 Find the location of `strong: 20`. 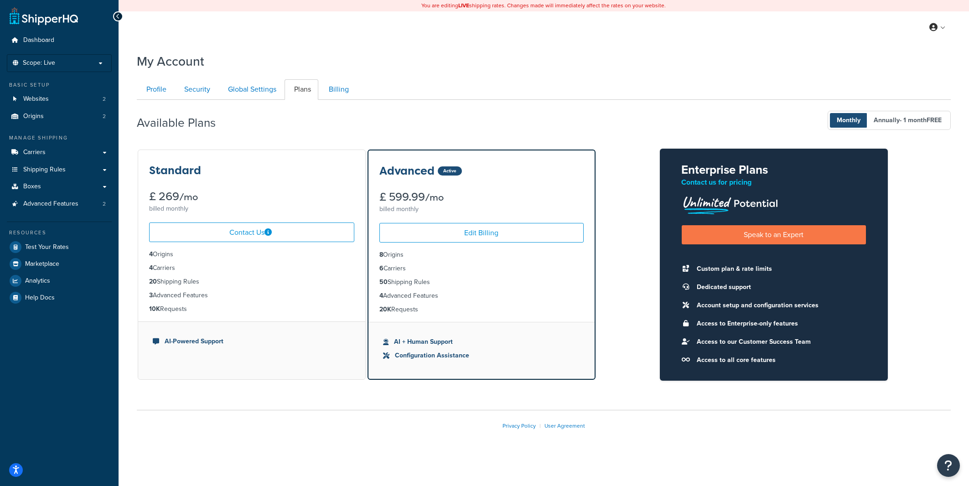

strong: 20 is located at coordinates (153, 281).